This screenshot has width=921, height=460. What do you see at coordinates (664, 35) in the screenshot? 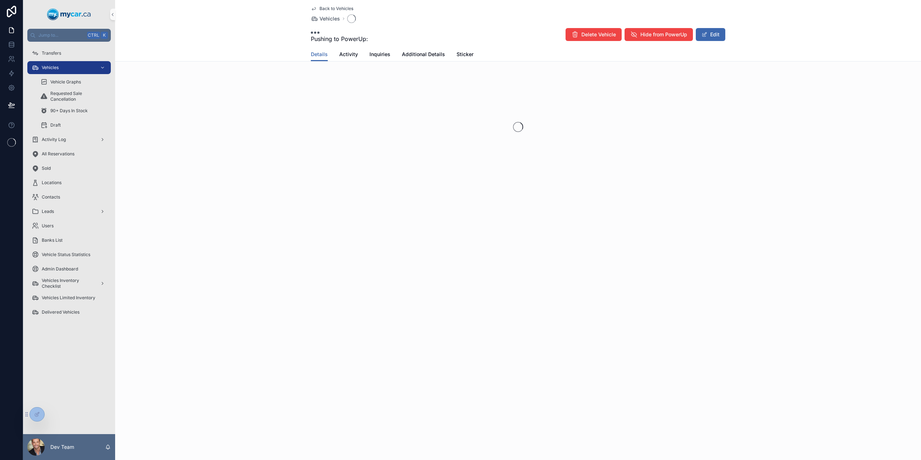
I see `span: Hide from PowerUp` at bounding box center [664, 35].